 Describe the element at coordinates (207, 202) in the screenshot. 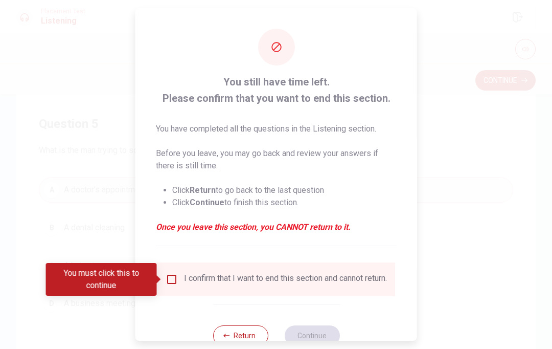

I see `strong: Continue` at that location.